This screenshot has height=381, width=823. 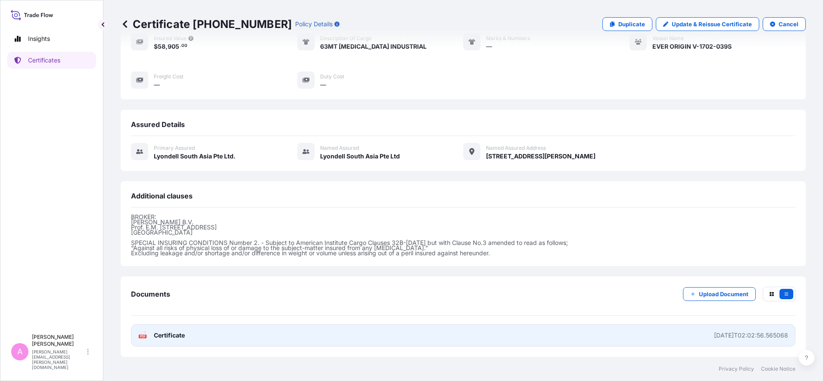 I want to click on span: Named Assured Address, so click(x=516, y=148).